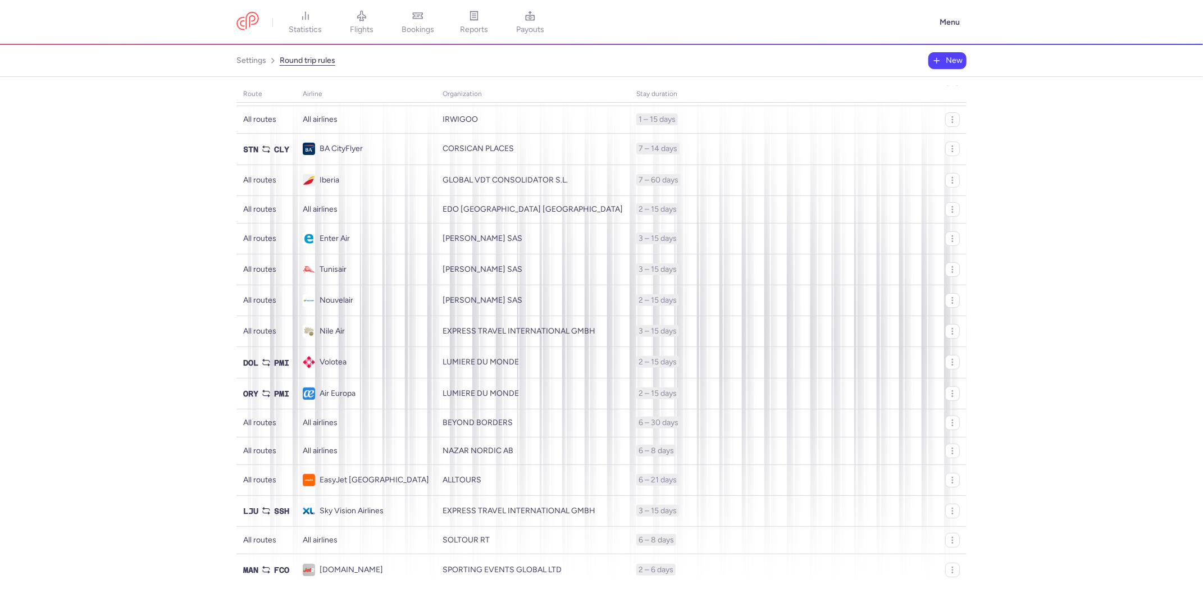 The height and width of the screenshot is (593, 1203). Describe the element at coordinates (309, 180) in the screenshot. I see `figure: IB airline logo` at that location.